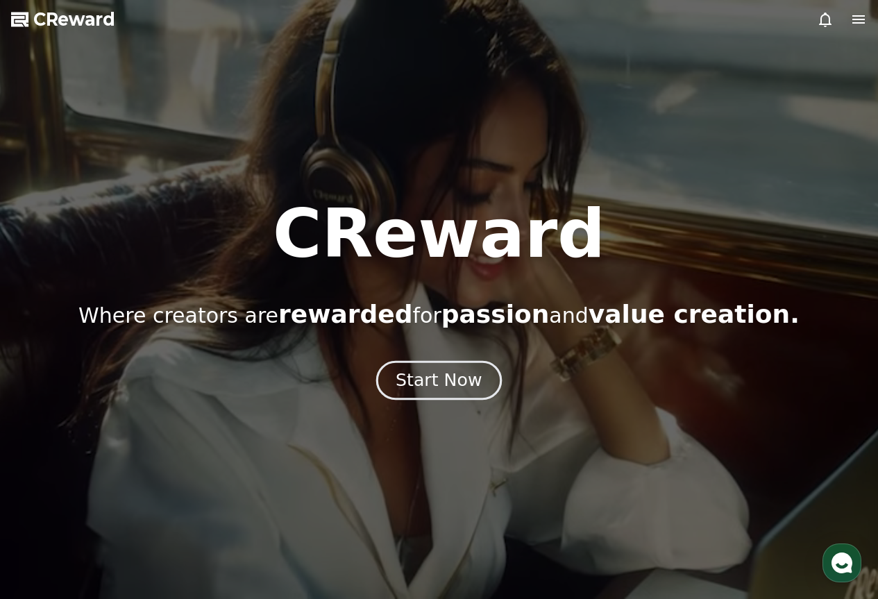 Image resolution: width=878 pixels, height=599 pixels. Describe the element at coordinates (439, 234) in the screenshot. I see `h1: CReward` at that location.